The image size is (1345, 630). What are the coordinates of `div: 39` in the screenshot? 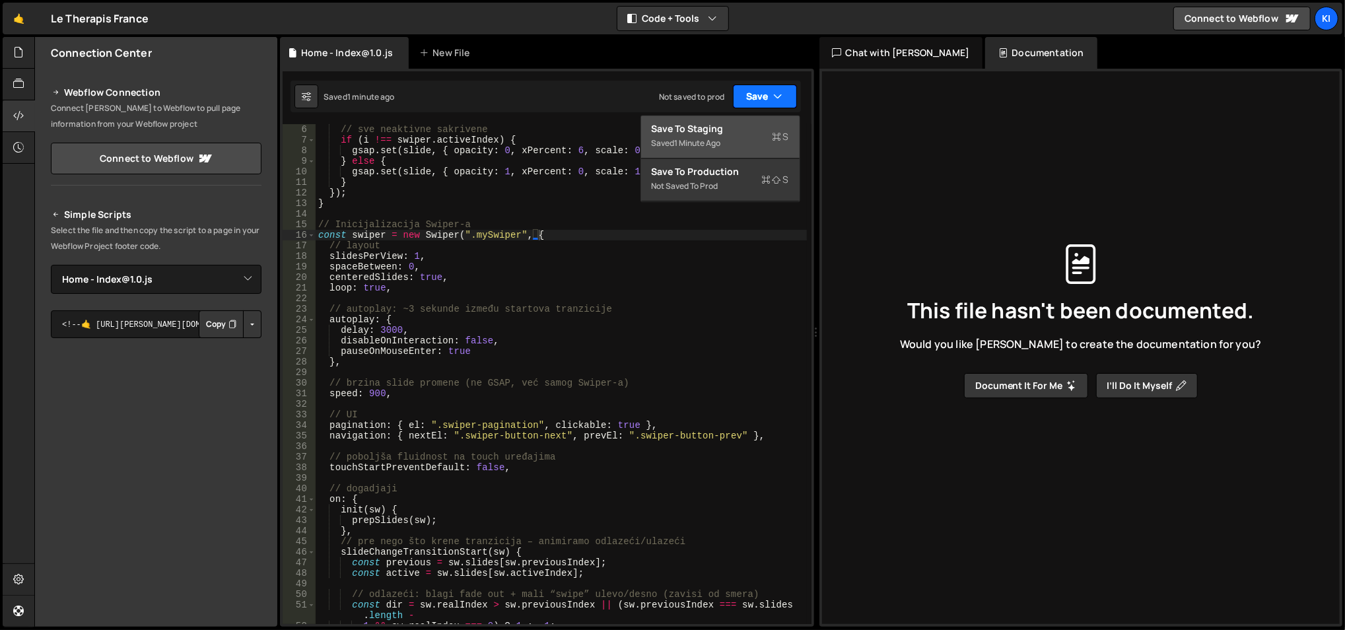 It's located at (299, 478).